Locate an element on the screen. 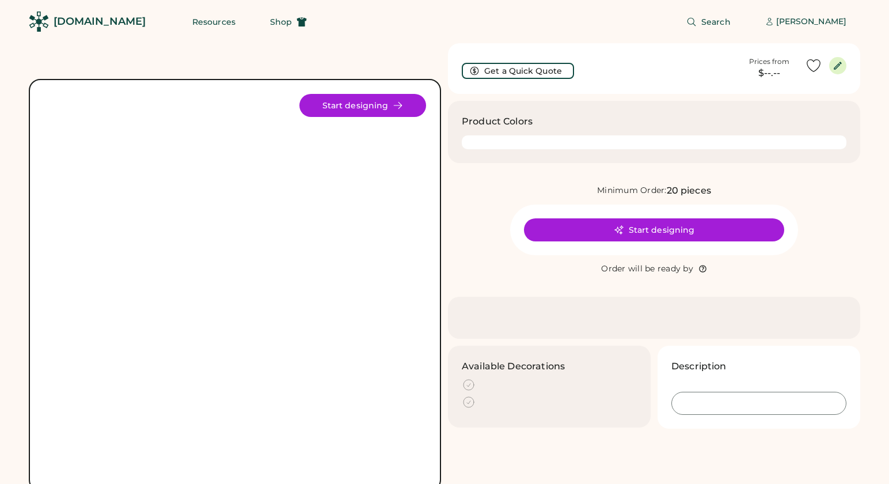  span: Shop is located at coordinates (281, 22).